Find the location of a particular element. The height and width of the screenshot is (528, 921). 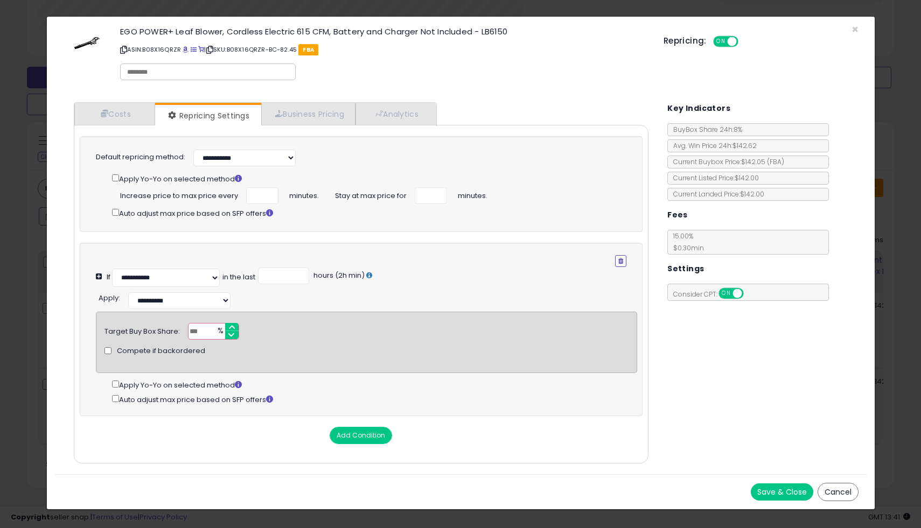

a: Analytics is located at coordinates (395, 114).